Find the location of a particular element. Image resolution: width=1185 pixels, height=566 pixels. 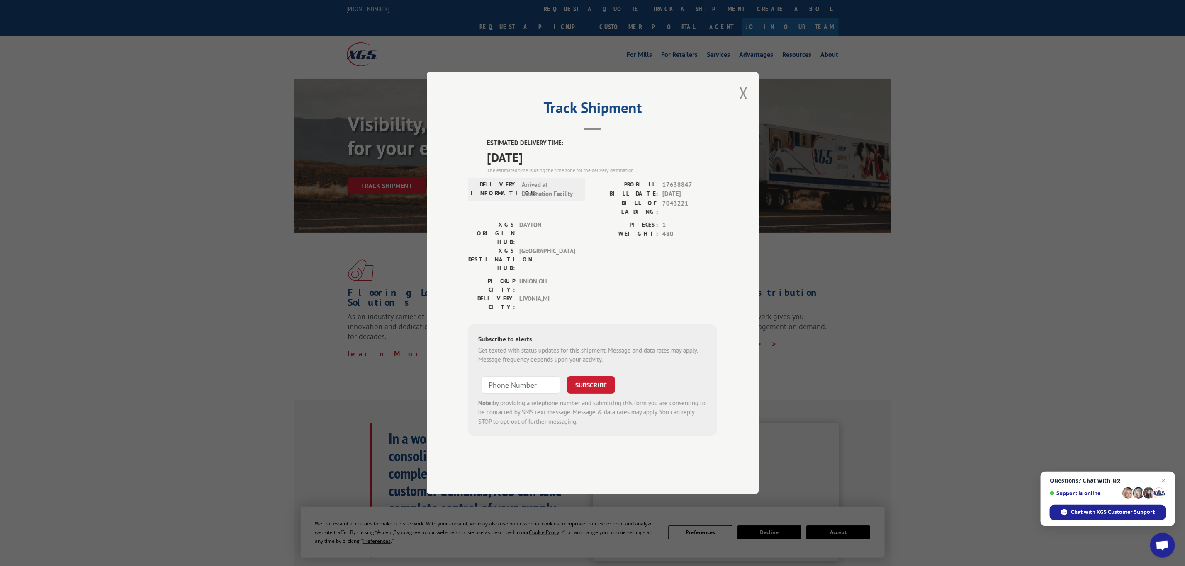

label: BILL OF LADING: is located at coordinates (625, 208).